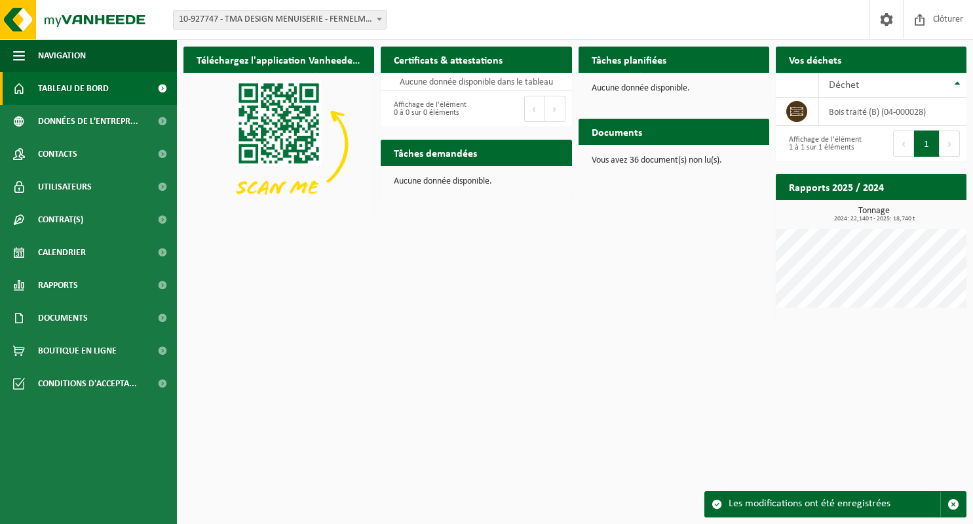 The height and width of the screenshot is (524, 973). What do you see at coordinates (65, 187) in the screenshot?
I see `span: Utilisateurs` at bounding box center [65, 187].